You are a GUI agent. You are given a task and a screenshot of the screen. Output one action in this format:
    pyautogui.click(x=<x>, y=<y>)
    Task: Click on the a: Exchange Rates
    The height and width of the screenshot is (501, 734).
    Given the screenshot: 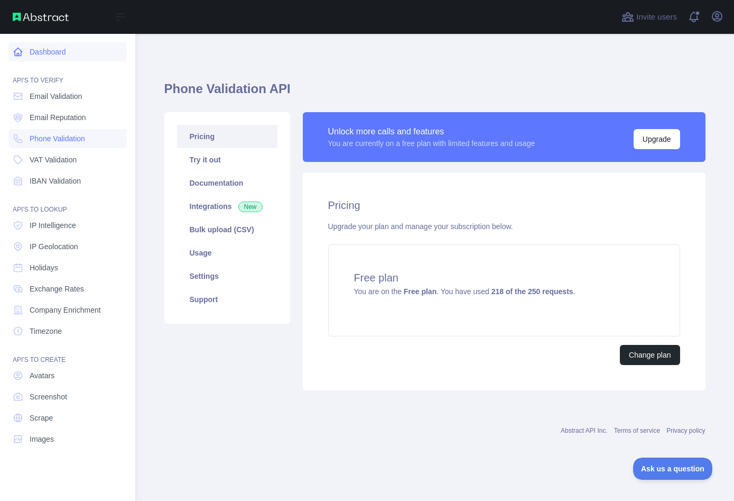 What is the action you would take?
    pyautogui.click(x=68, y=289)
    